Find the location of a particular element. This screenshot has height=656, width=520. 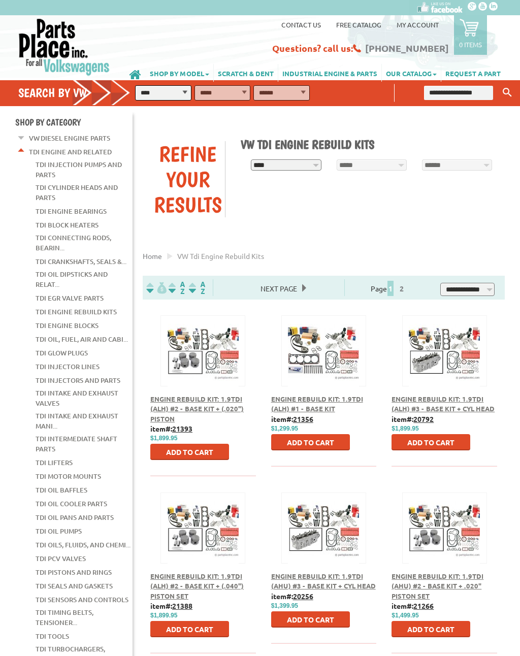

a: REQUEST A PART is located at coordinates (473, 73).